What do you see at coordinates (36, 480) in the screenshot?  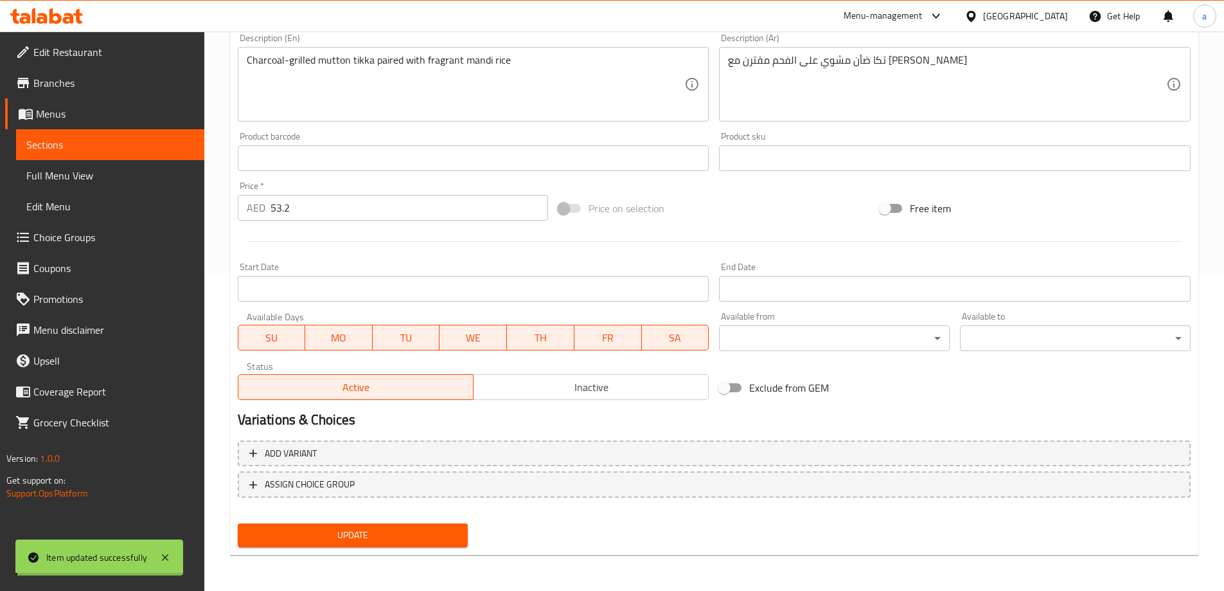 I see `span: Get support on:` at bounding box center [36, 480].